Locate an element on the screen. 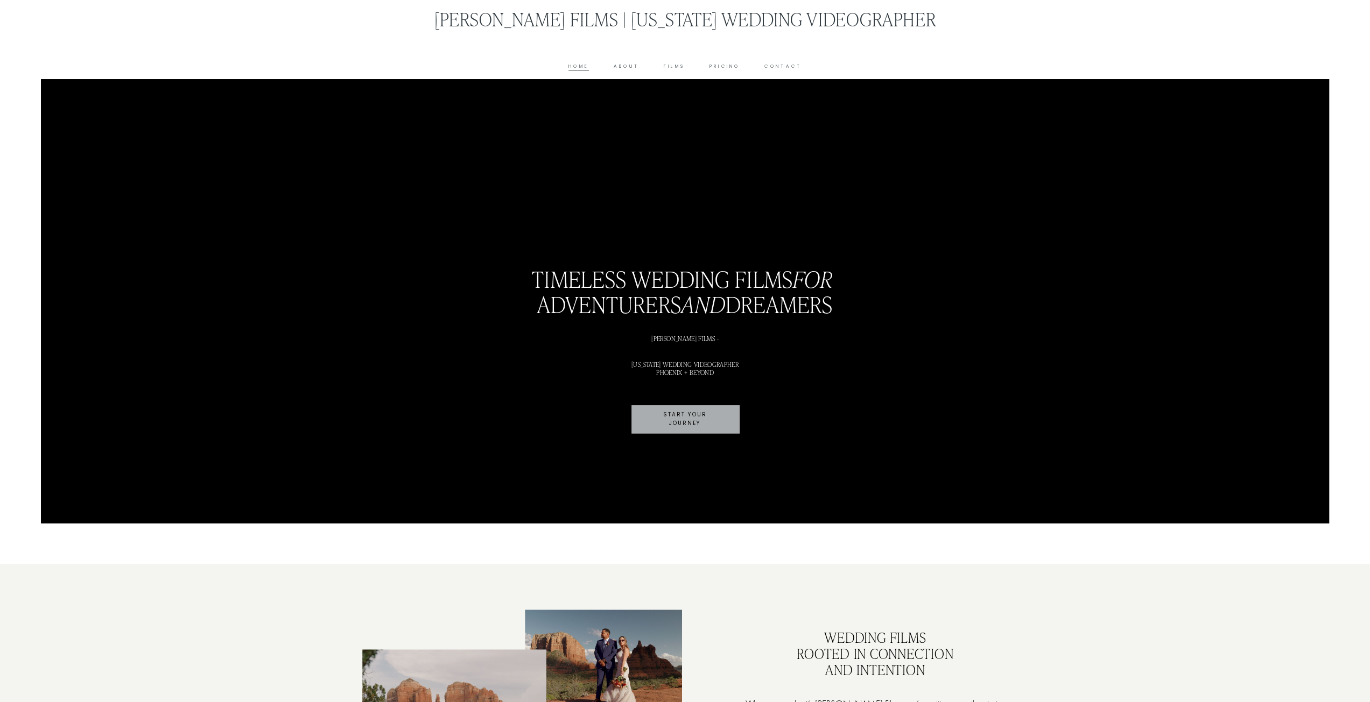 The width and height of the screenshot is (1370, 702). a: About is located at coordinates (626, 66).